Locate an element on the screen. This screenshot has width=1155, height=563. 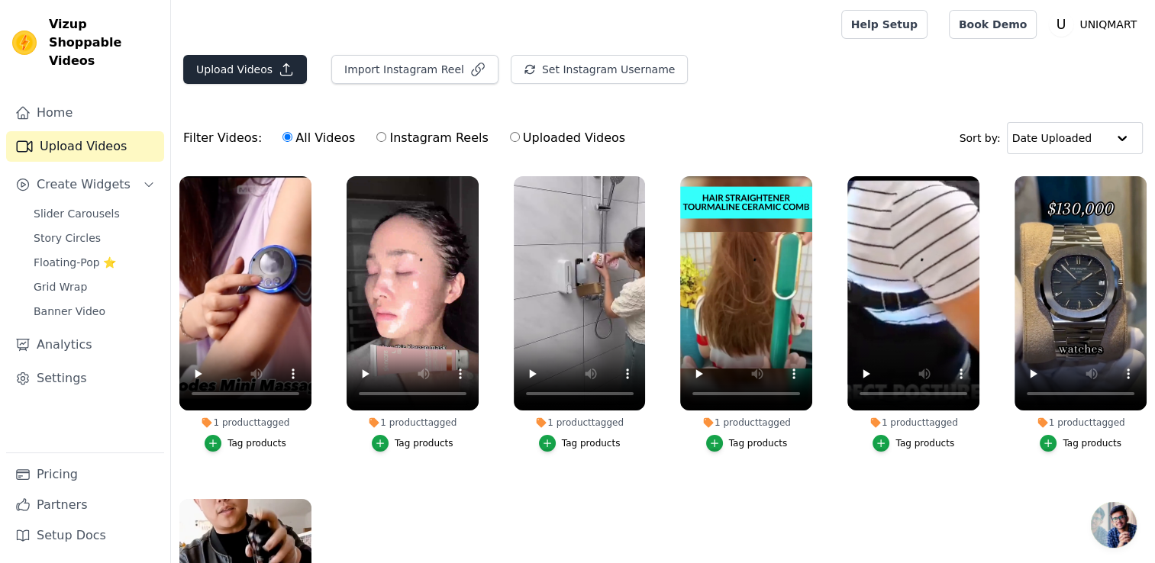
div: Sort by: is located at coordinates (1051, 138).